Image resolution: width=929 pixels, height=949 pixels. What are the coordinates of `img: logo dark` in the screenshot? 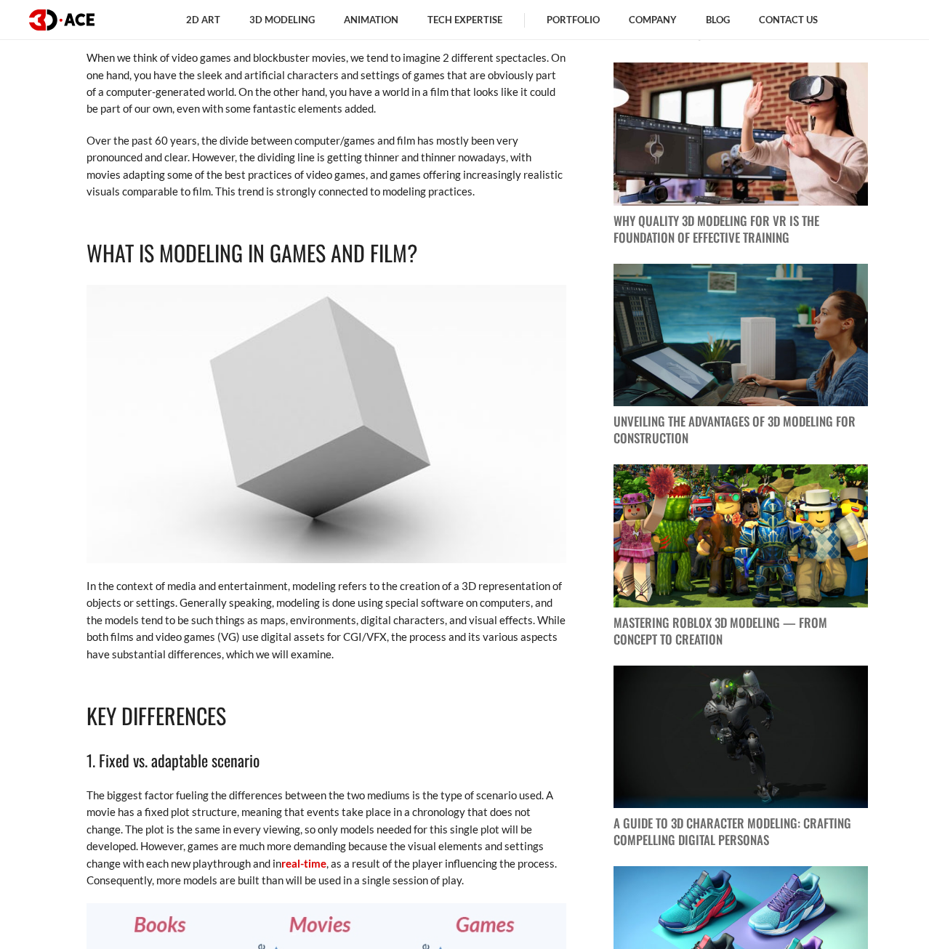 It's located at (62, 20).